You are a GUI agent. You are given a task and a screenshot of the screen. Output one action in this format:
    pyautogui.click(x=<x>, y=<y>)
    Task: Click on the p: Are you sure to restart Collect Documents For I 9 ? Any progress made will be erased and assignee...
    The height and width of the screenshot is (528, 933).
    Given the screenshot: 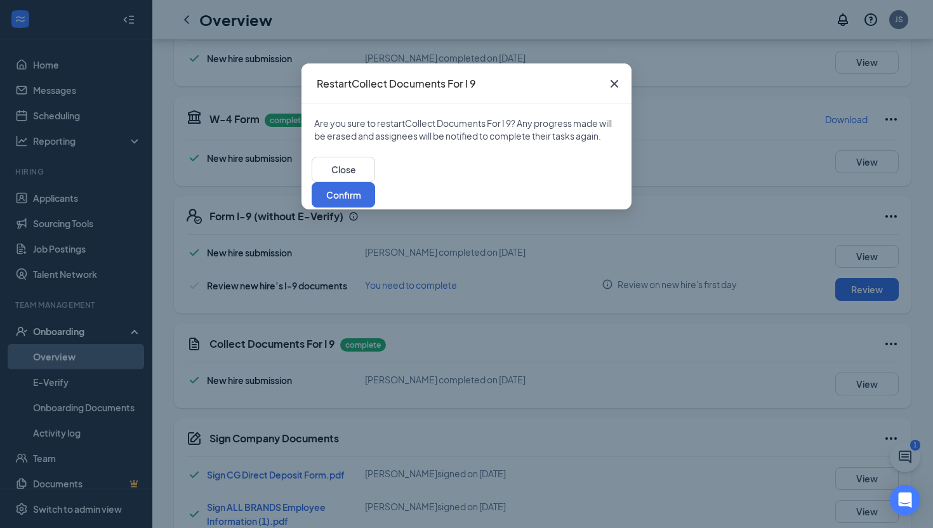 What is the action you would take?
    pyautogui.click(x=466, y=129)
    